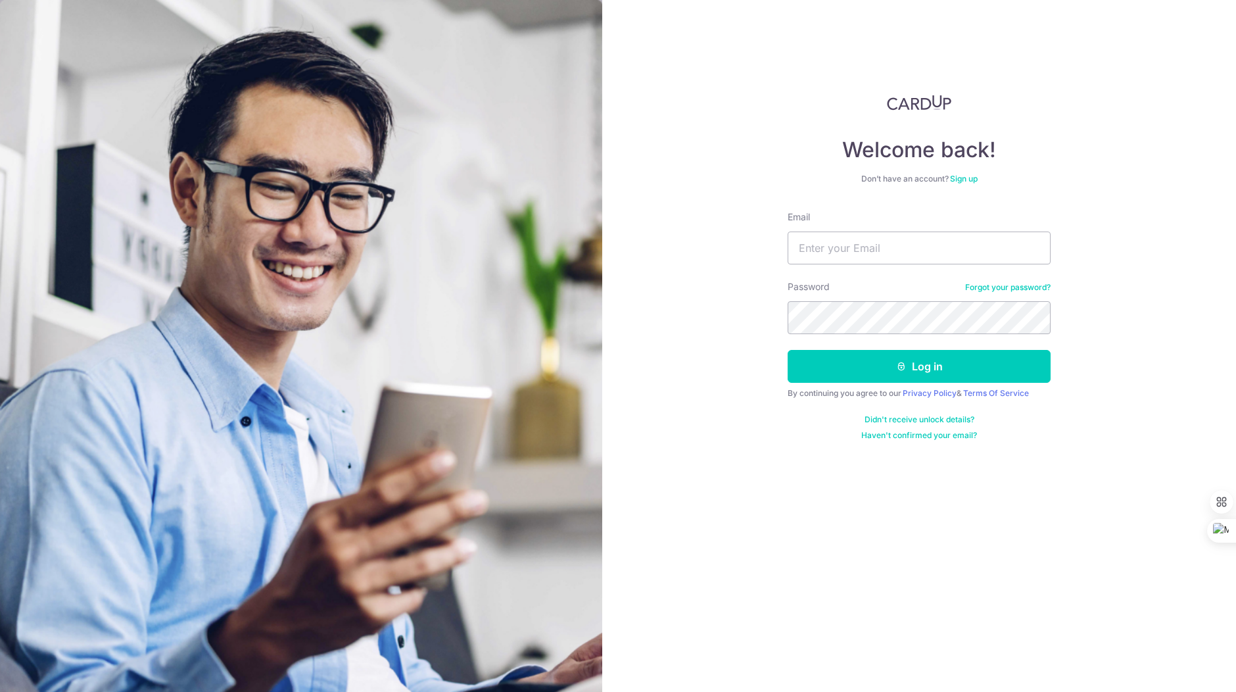 The height and width of the screenshot is (692, 1236). What do you see at coordinates (919, 150) in the screenshot?
I see `h4: Welcome back!` at bounding box center [919, 150].